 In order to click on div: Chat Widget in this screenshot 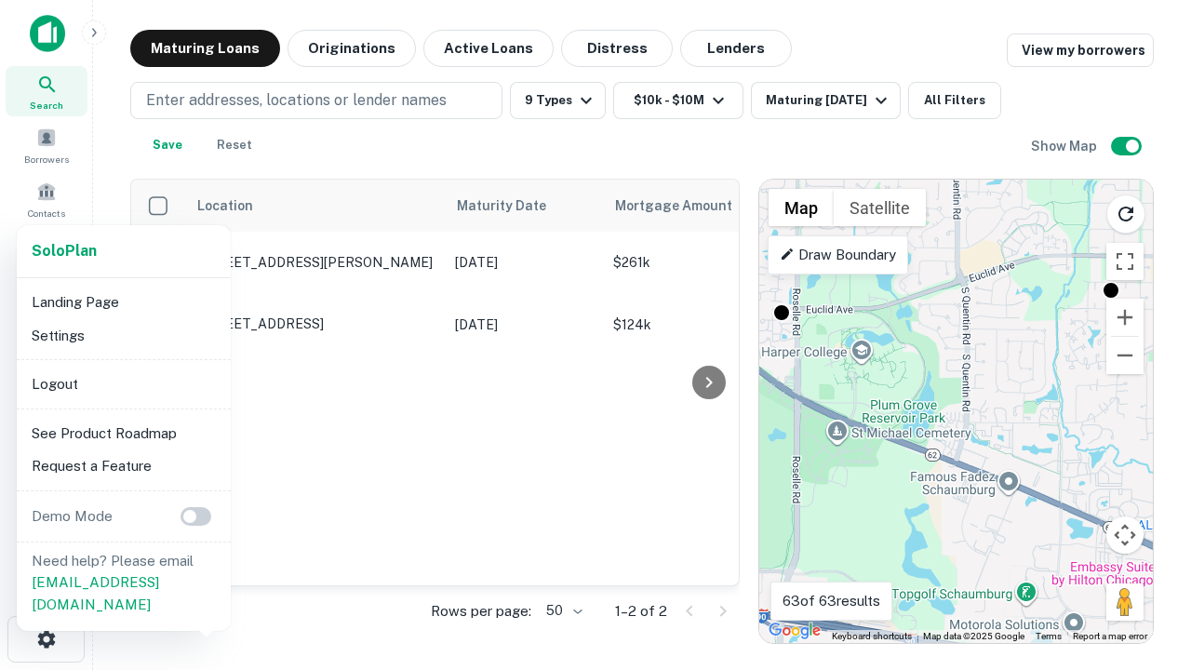, I will do `click(1145, 566)`.